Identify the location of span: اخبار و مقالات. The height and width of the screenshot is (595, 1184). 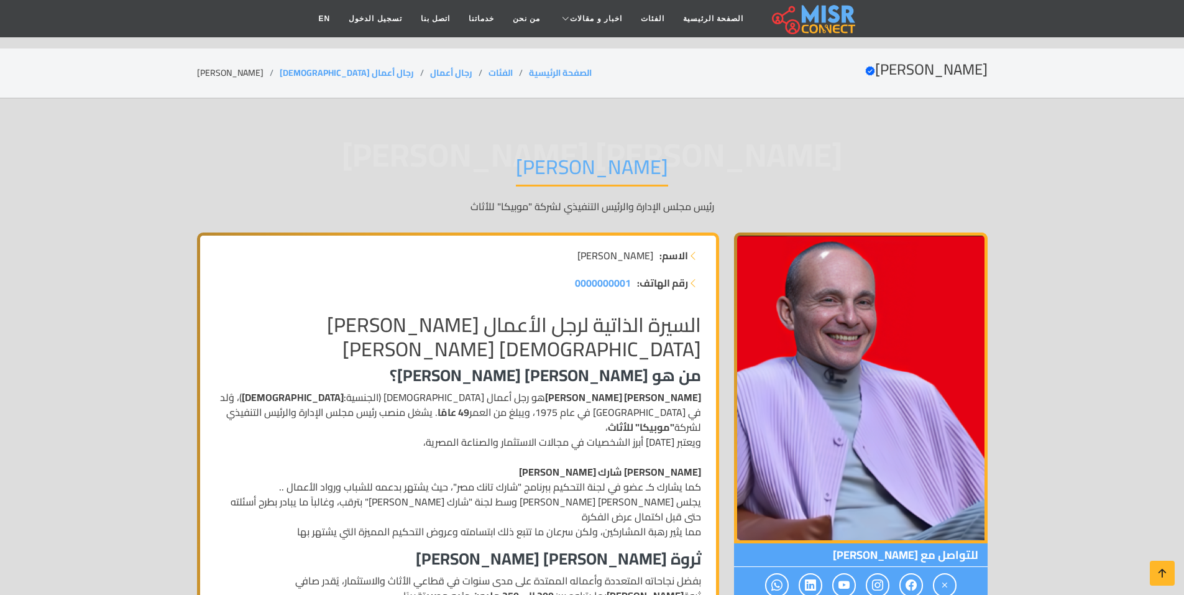
(596, 19).